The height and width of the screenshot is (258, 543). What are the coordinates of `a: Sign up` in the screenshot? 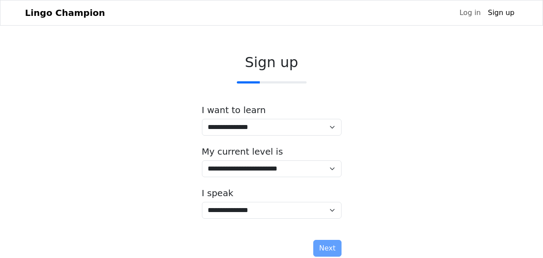 It's located at (501, 13).